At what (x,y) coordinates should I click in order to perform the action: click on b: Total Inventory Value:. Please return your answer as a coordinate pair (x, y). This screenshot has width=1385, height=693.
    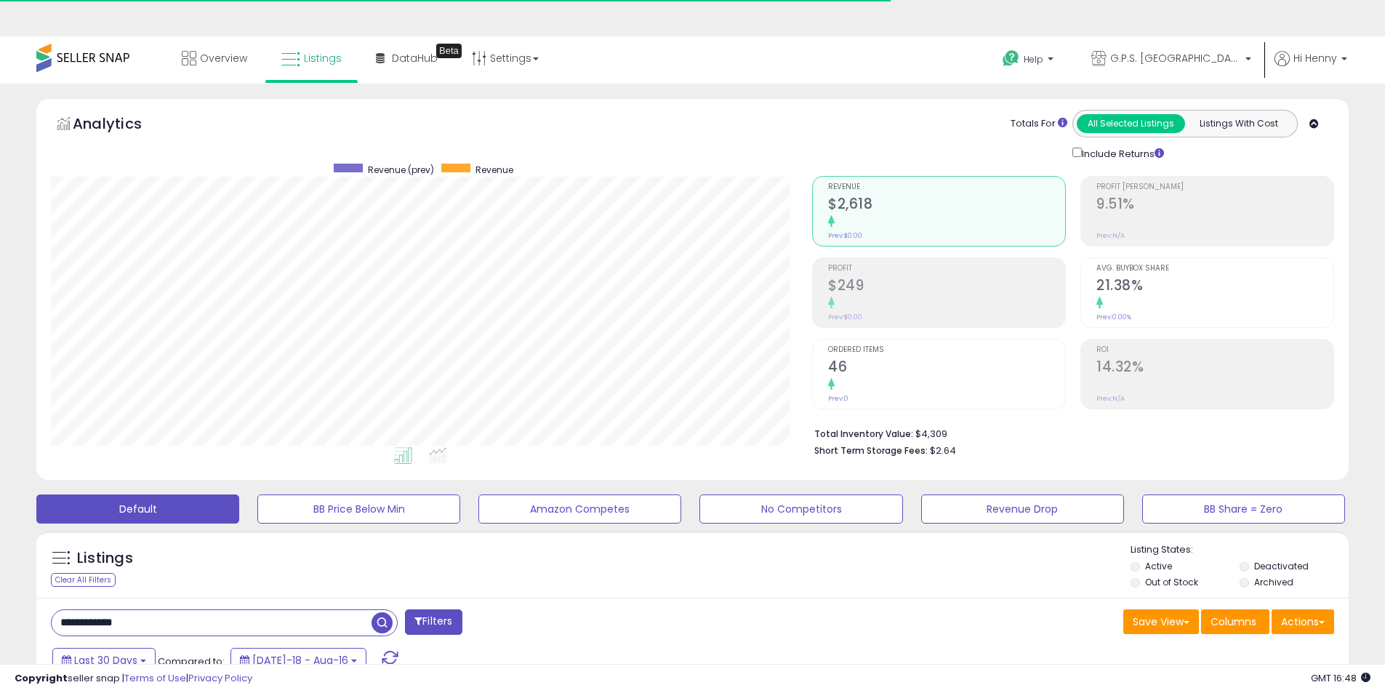
    Looking at the image, I should click on (864, 433).